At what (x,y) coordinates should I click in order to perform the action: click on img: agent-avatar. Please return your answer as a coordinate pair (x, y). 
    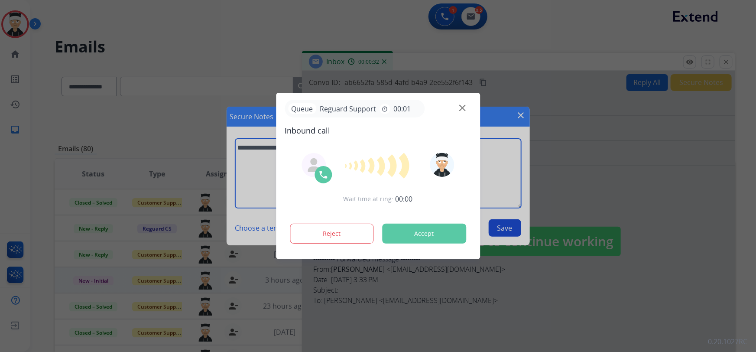
    Looking at the image, I should click on (314, 165).